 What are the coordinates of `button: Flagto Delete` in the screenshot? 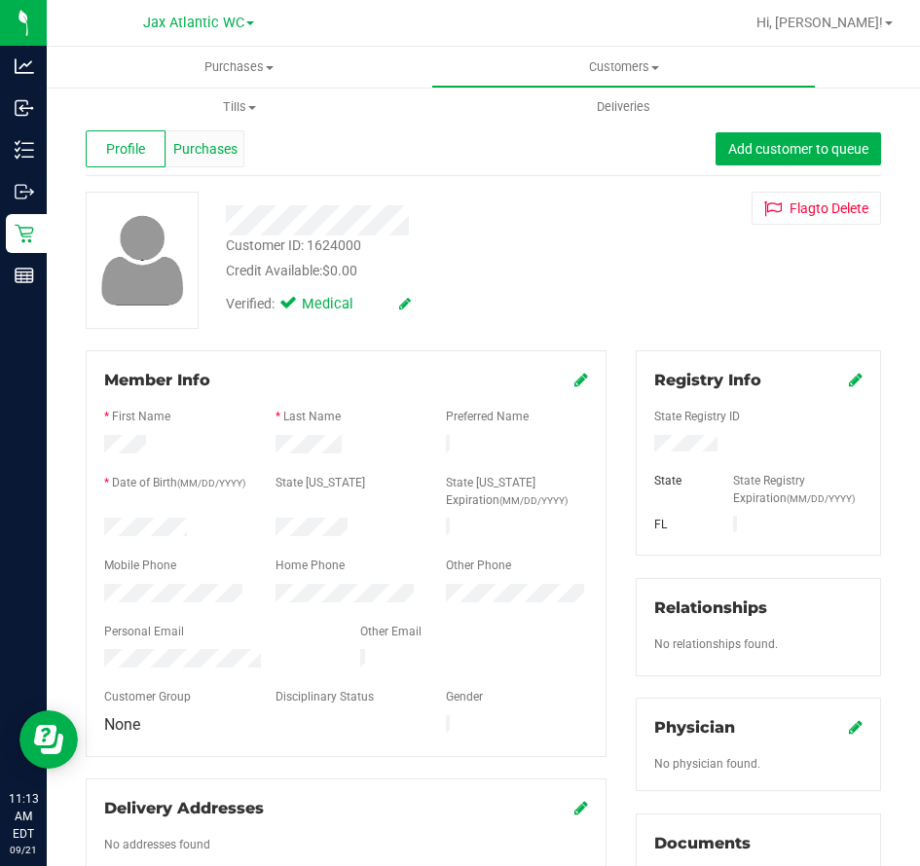 It's located at (816, 208).